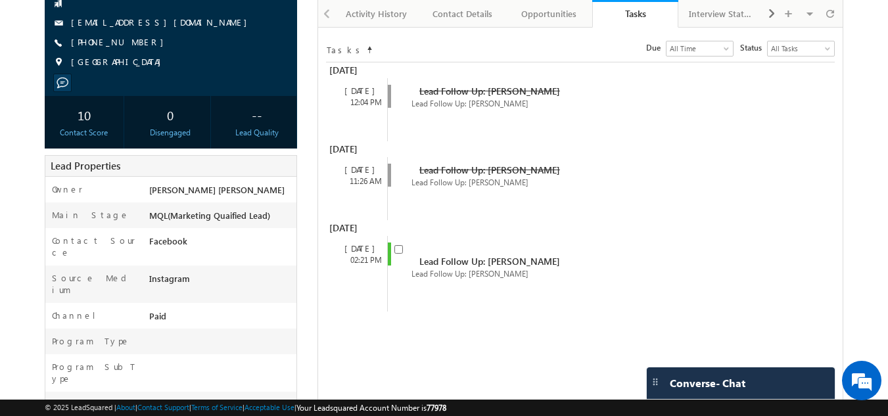  I want to click on span: All Time, so click(698, 49).